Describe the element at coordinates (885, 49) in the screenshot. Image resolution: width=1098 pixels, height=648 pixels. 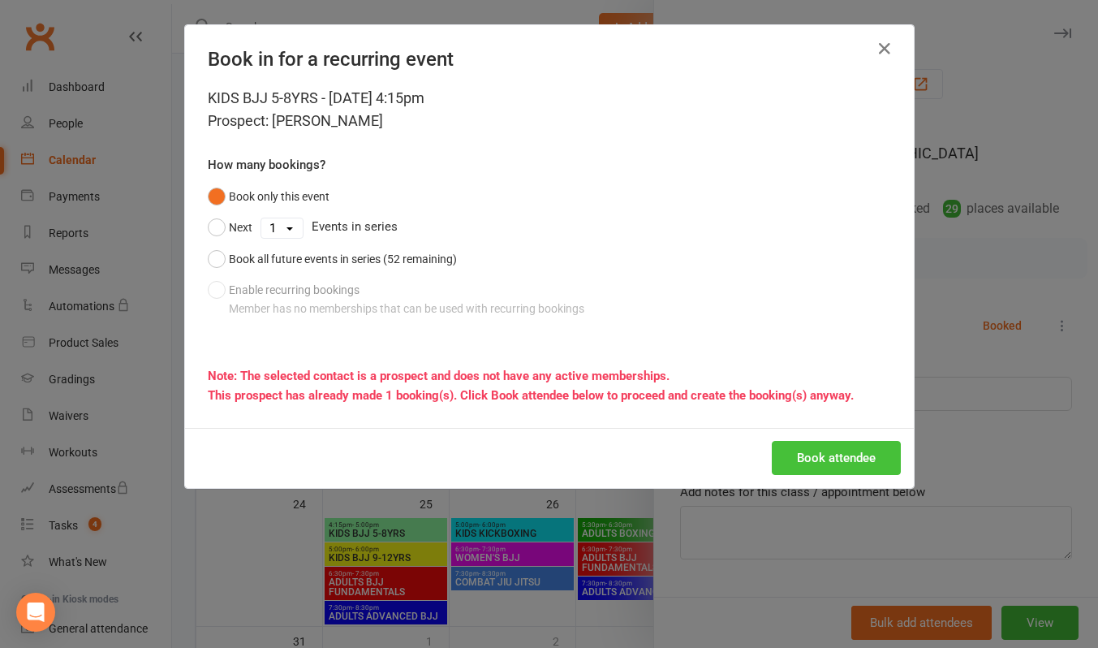
I see `button: Close` at that location.